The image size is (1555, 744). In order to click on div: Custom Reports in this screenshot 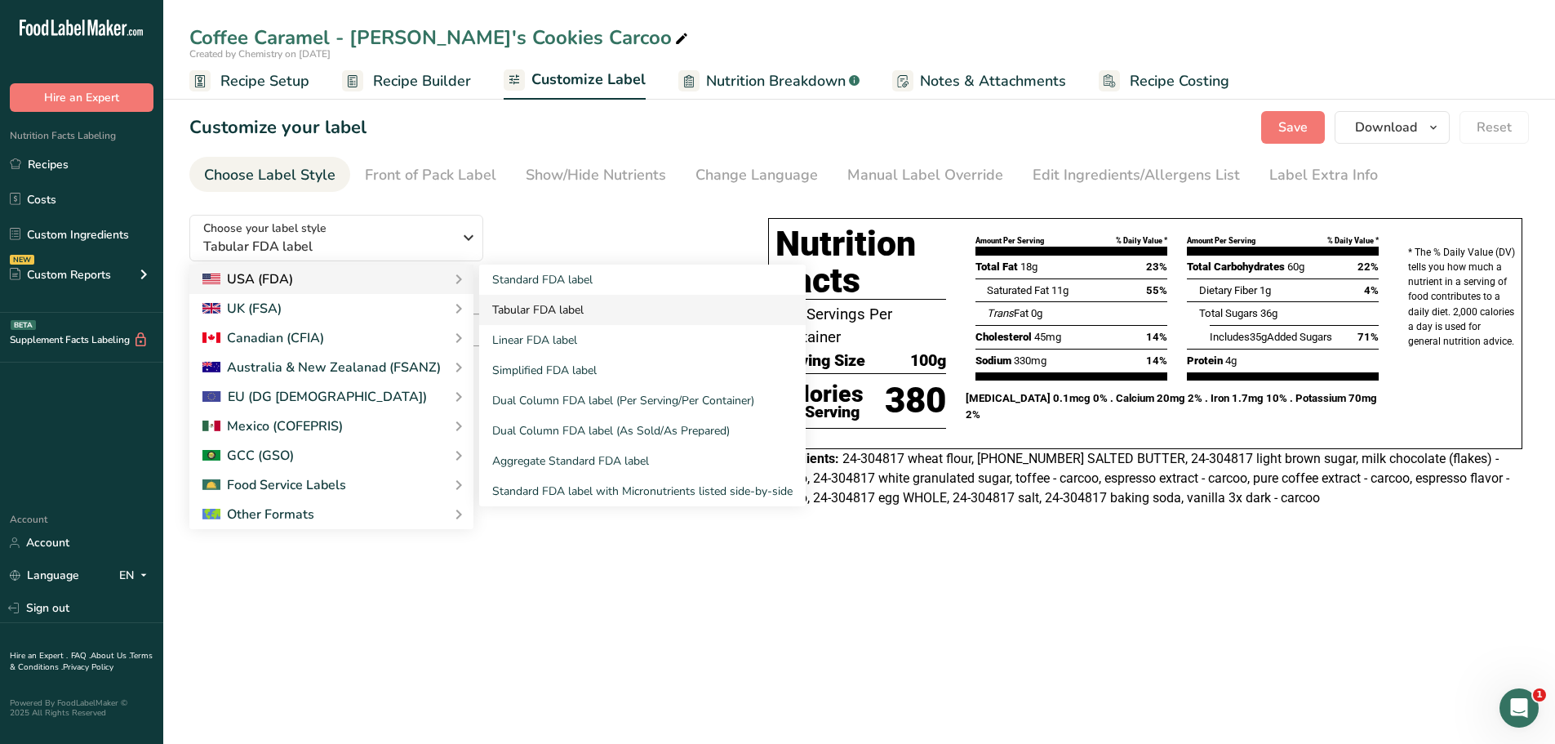, I will do `click(60, 274)`.